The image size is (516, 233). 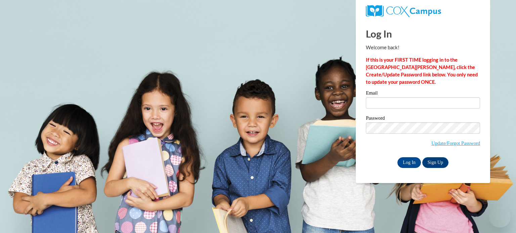 I want to click on a: COX Campus, so click(x=423, y=11).